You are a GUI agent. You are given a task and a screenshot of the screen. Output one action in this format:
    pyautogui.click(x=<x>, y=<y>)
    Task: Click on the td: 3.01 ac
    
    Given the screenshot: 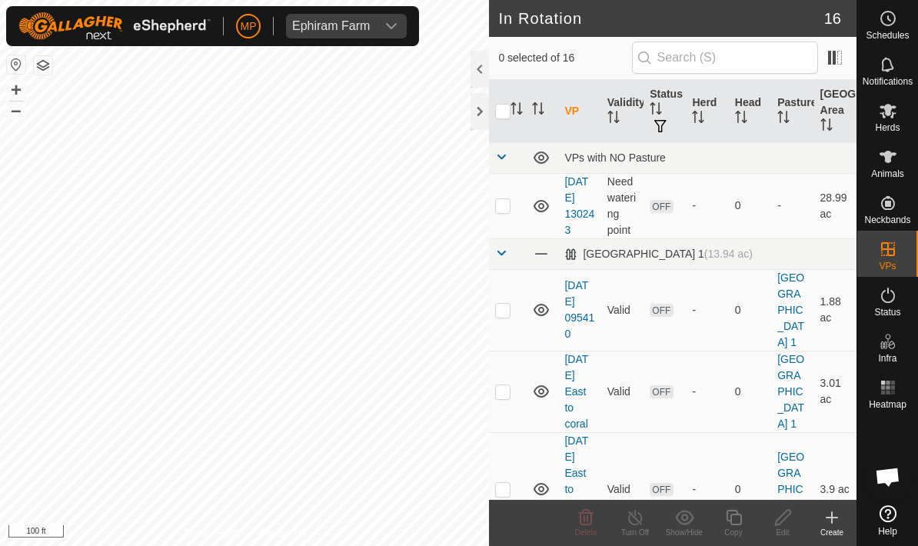 What is the action you would take?
    pyautogui.click(x=835, y=391)
    